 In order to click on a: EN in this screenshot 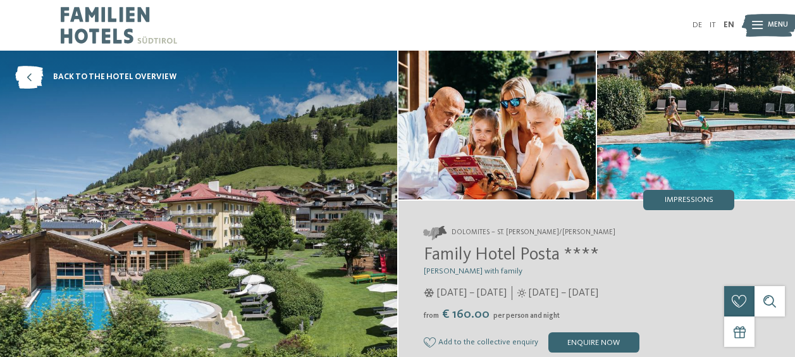, I will do `click(728, 25)`.